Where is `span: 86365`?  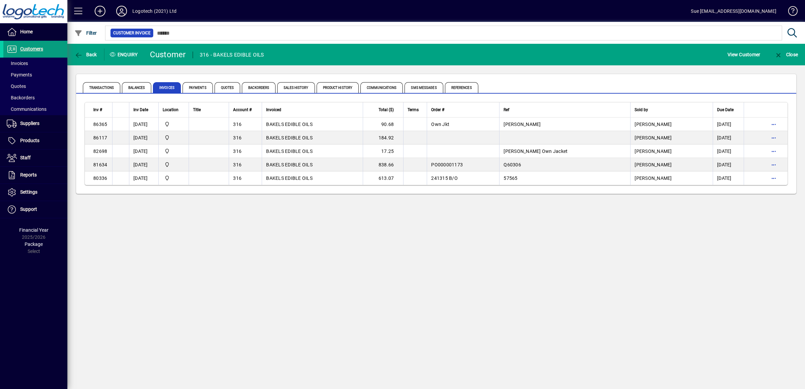
span: 86365 is located at coordinates (100, 124).